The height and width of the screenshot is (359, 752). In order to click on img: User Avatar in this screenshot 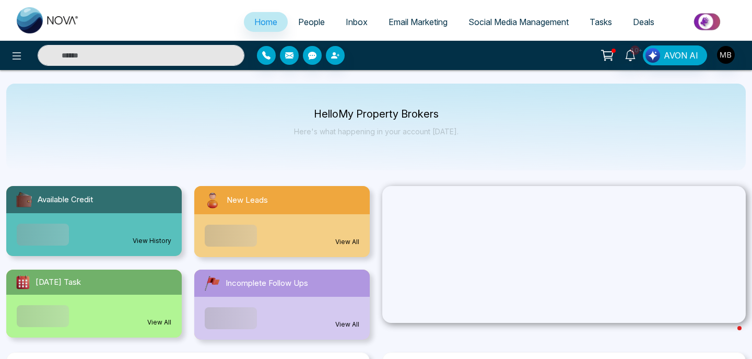, I will do `click(726, 55)`.